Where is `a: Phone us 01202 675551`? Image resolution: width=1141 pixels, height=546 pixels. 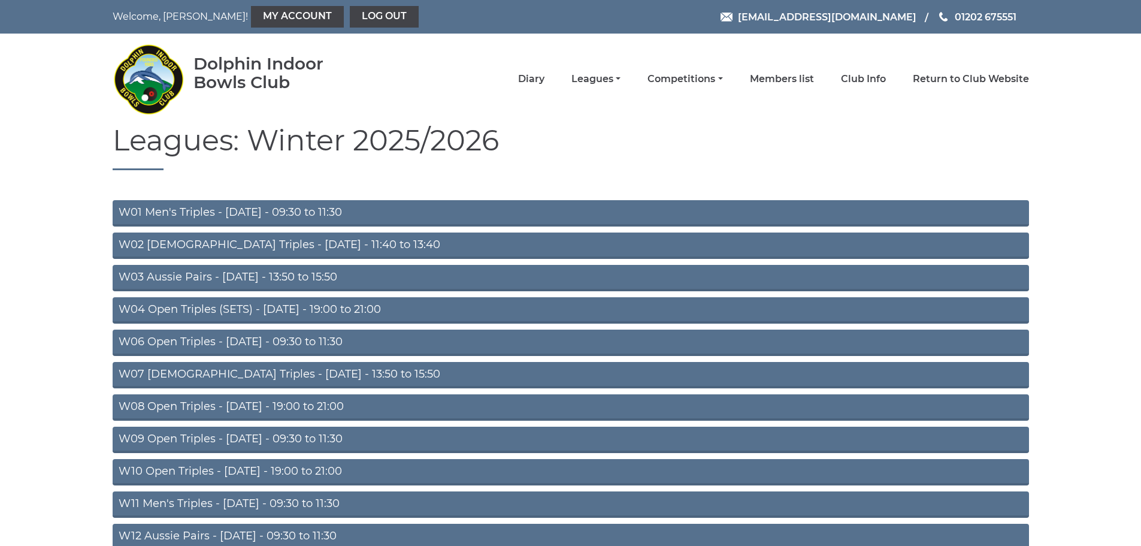 a: Phone us 01202 675551 is located at coordinates (977, 17).